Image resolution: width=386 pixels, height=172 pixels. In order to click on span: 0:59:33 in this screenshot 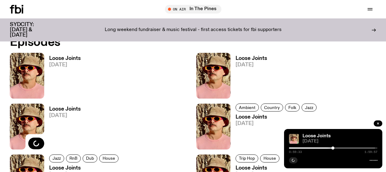, I will do `click(295, 152)`.